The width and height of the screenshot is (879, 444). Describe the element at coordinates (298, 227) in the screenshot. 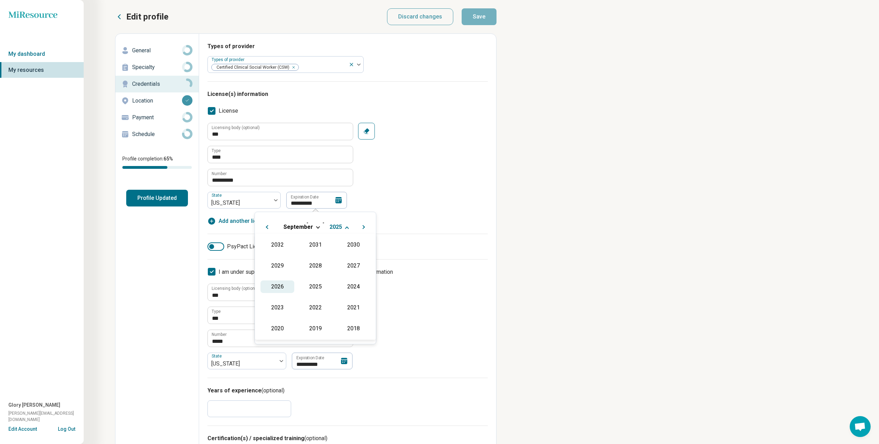

I see `button: September` at that location.